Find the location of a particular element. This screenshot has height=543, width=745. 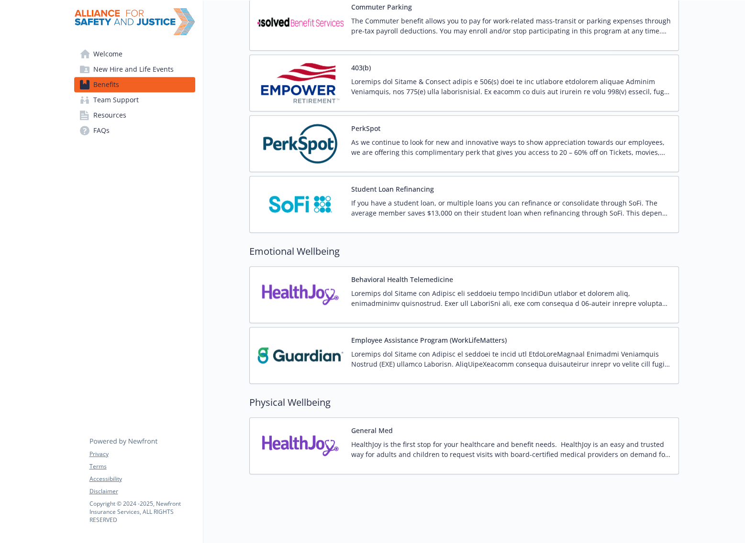

a: Team Support is located at coordinates (134, 100).